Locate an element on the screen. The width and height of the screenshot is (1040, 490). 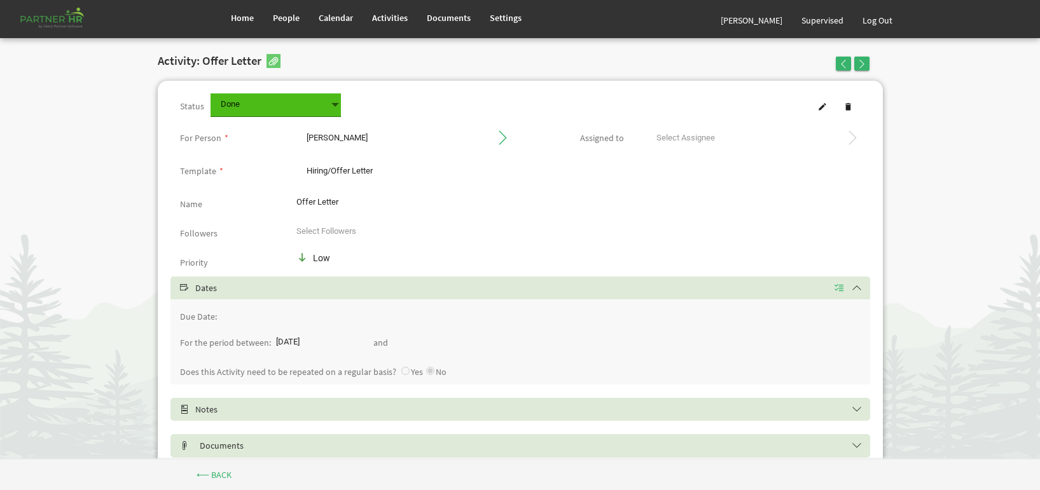
a: ⟵ Back is located at coordinates (214, 475).